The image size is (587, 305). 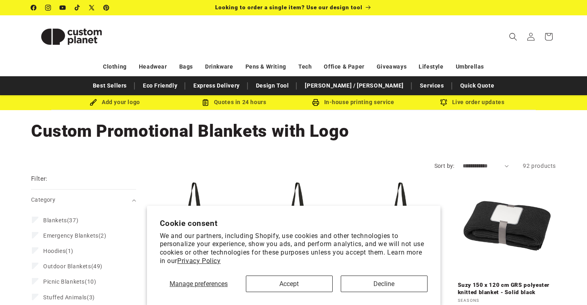 What do you see at coordinates (294, 131) in the screenshot?
I see `h1: Custom Promotional Blankets with Logo` at bounding box center [294, 131].